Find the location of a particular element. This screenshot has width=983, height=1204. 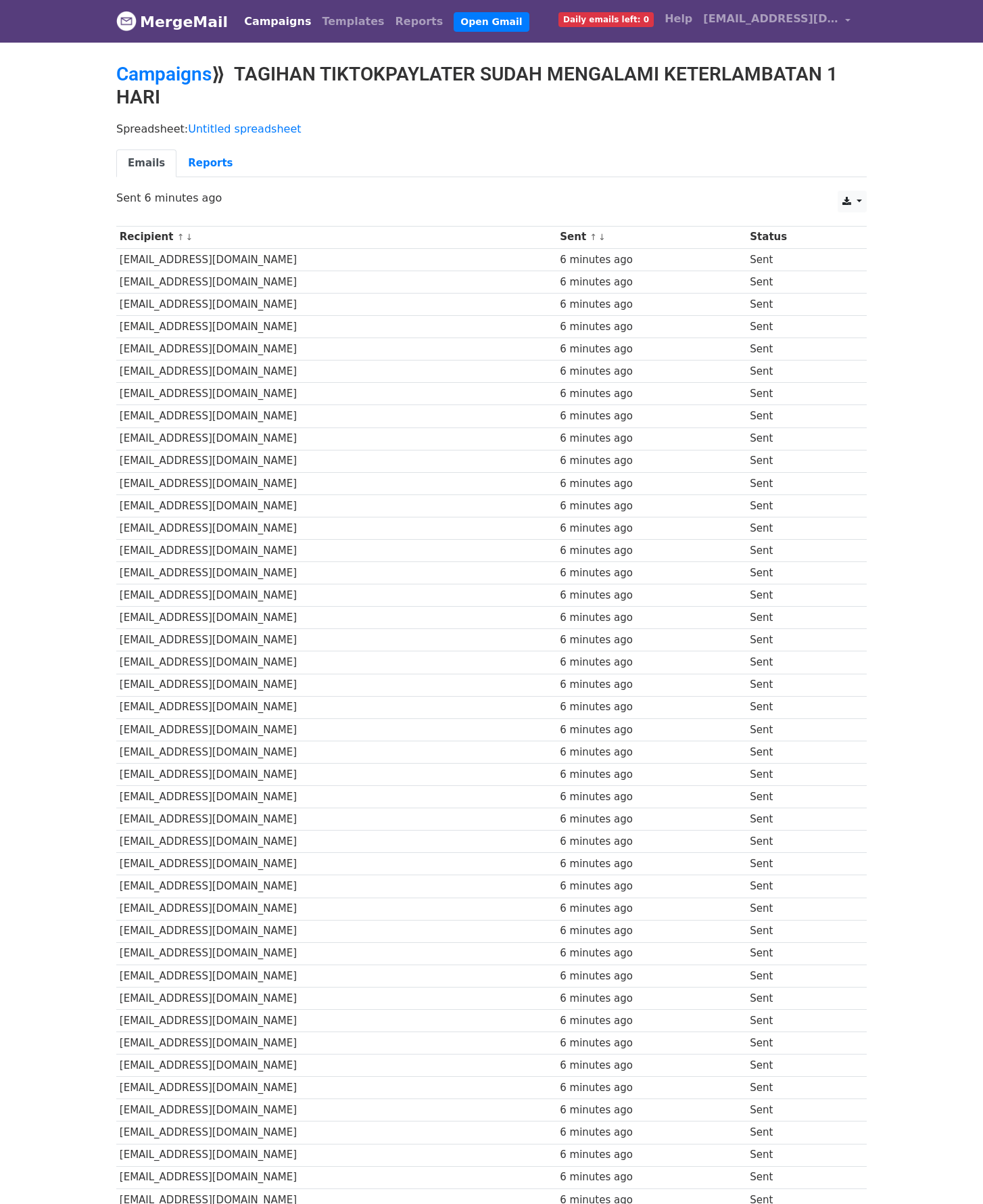

a: Untitled spreadsheet is located at coordinates (244, 129).